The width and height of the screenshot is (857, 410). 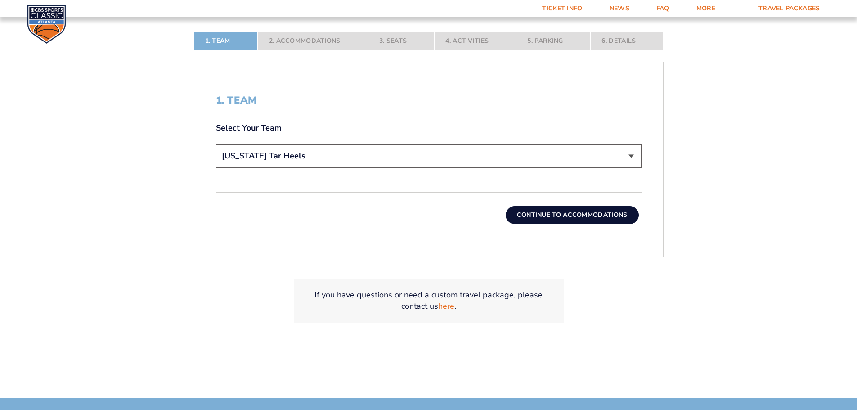 What do you see at coordinates (429, 100) in the screenshot?
I see `h2: 1. Team` at bounding box center [429, 100].